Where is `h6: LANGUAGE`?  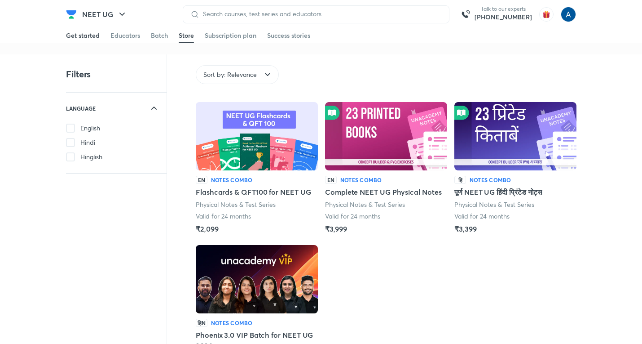 h6: LANGUAGE is located at coordinates (81, 108).